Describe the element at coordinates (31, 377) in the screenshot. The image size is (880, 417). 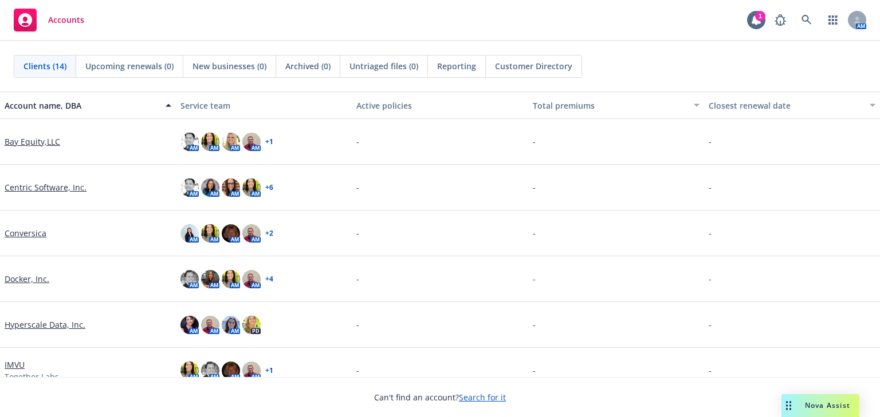
I see `span: Together Labs` at that location.